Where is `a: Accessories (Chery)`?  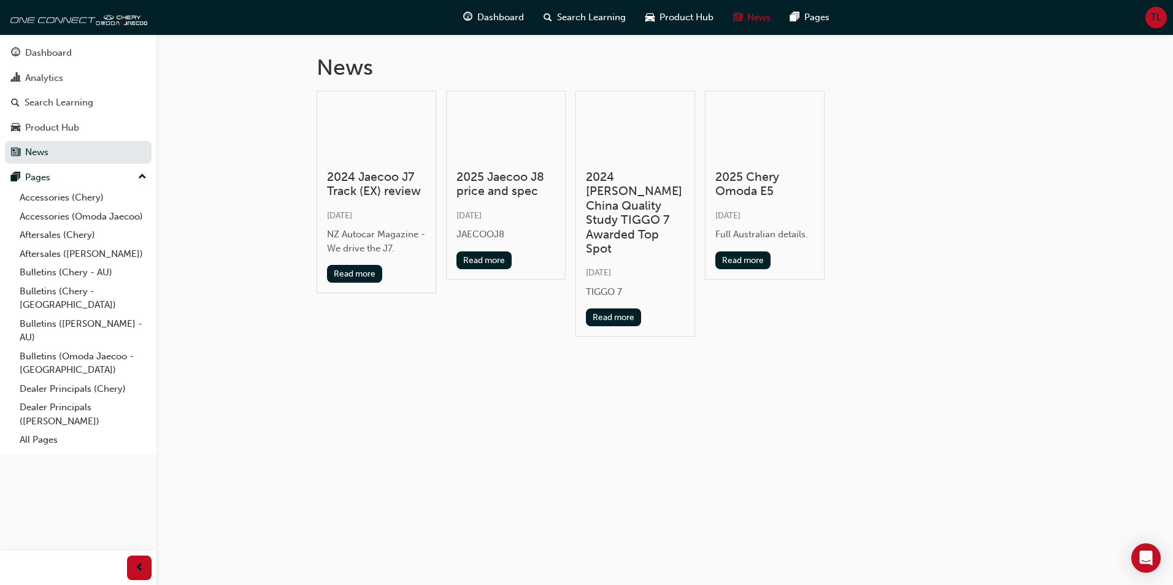 a: Accessories (Chery) is located at coordinates (83, 198).